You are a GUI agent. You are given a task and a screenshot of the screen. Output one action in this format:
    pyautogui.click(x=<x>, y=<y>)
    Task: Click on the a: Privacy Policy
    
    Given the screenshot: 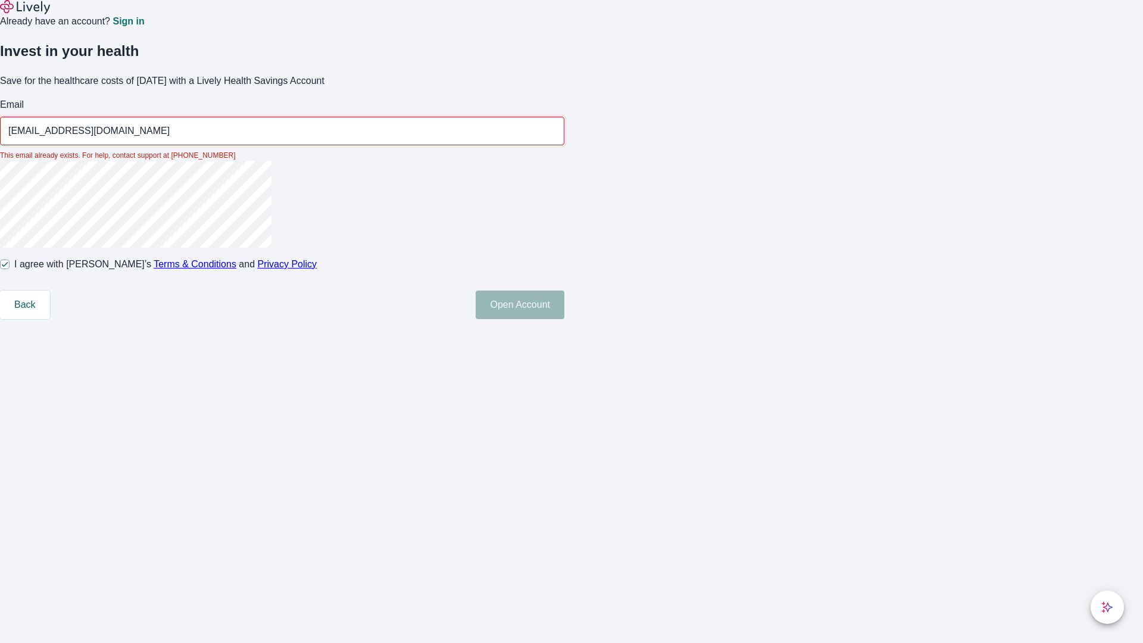 What is the action you would take?
    pyautogui.click(x=288, y=264)
    